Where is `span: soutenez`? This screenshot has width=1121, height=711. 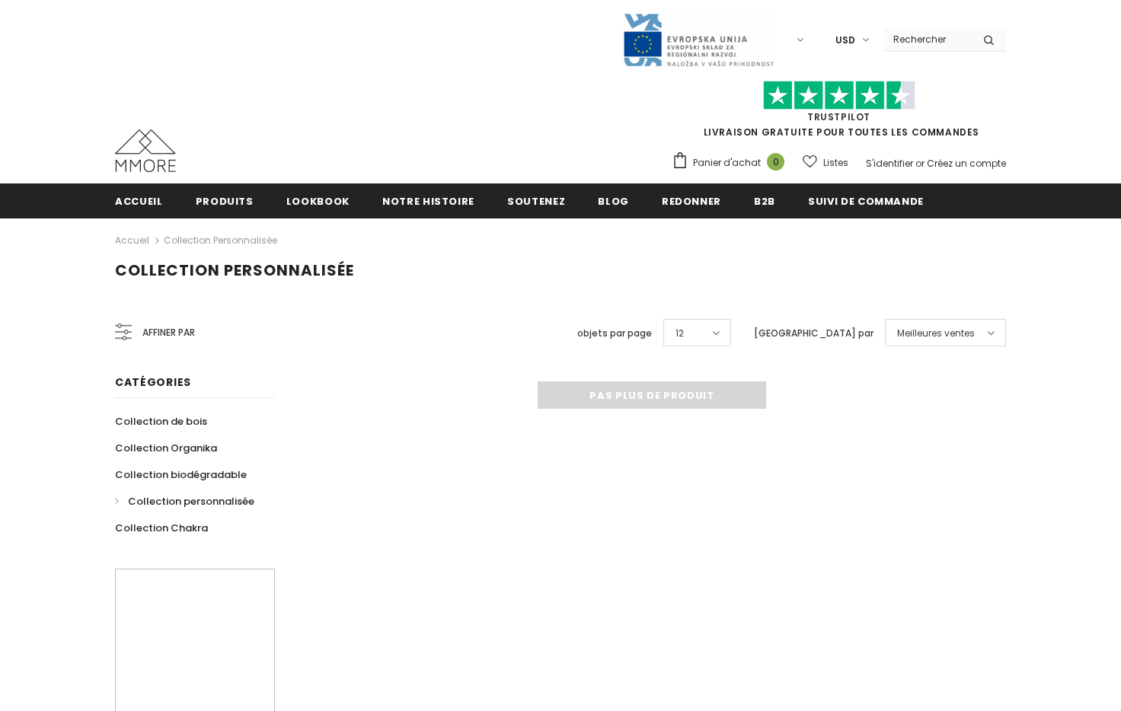
span: soutenez is located at coordinates (536, 201).